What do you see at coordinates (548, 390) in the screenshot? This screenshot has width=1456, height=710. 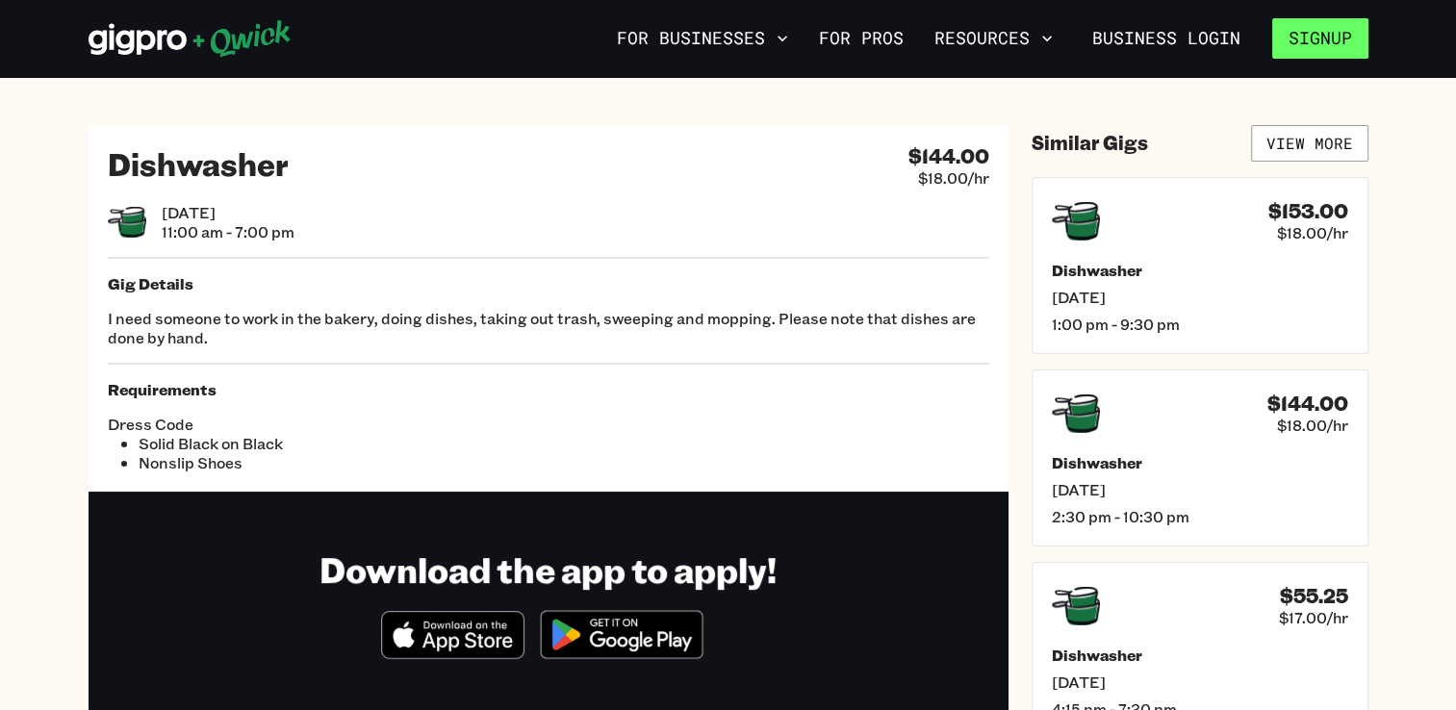 I see `h5: Requirements` at bounding box center [548, 390].